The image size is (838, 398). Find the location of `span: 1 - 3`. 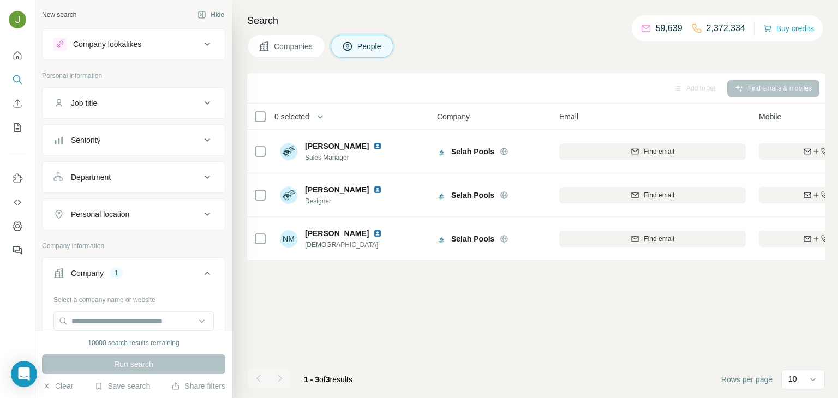

span: 1 - 3 is located at coordinates (311, 380).